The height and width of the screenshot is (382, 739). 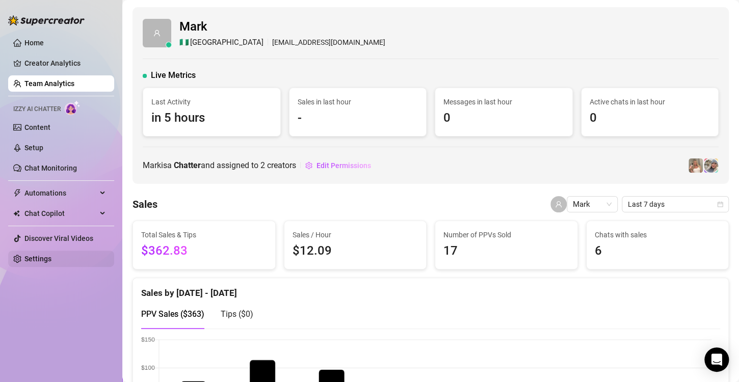 What do you see at coordinates (59, 239) in the screenshot?
I see `a: Discover Viral Videos` at bounding box center [59, 239].